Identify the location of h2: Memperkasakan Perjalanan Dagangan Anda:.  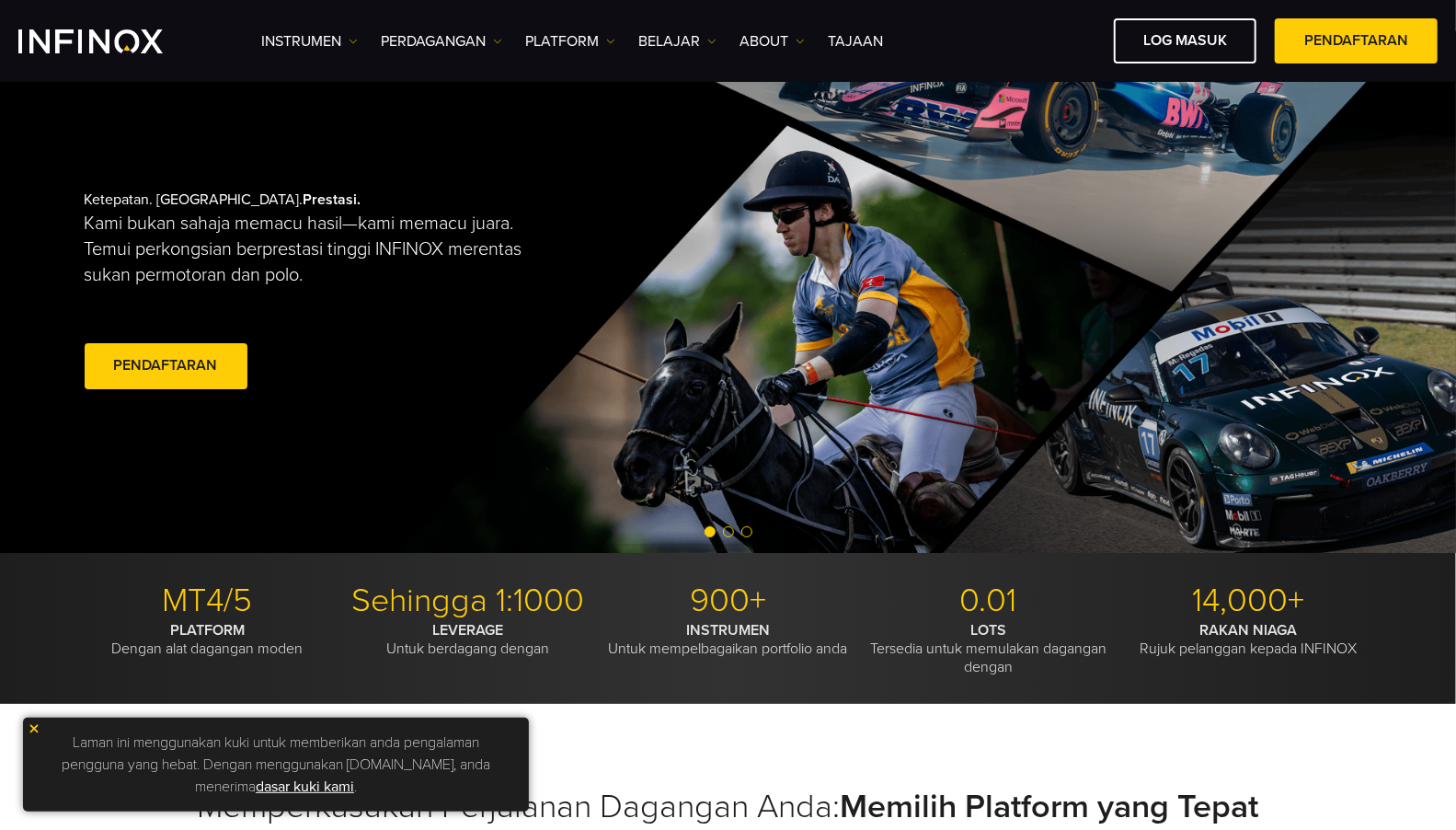
(728, 806).